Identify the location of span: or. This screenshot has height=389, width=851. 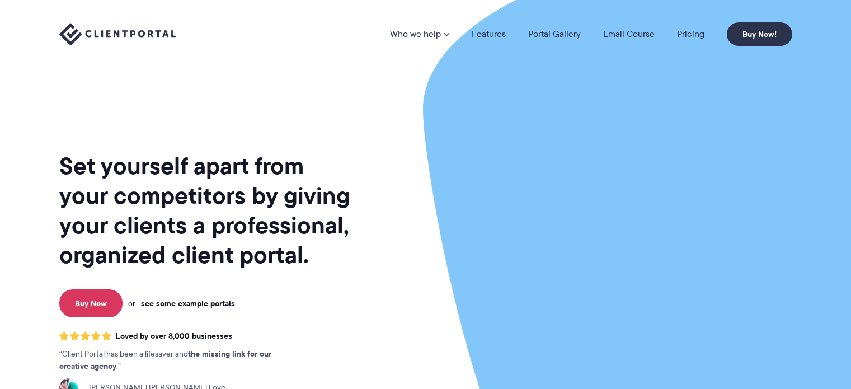
(131, 303).